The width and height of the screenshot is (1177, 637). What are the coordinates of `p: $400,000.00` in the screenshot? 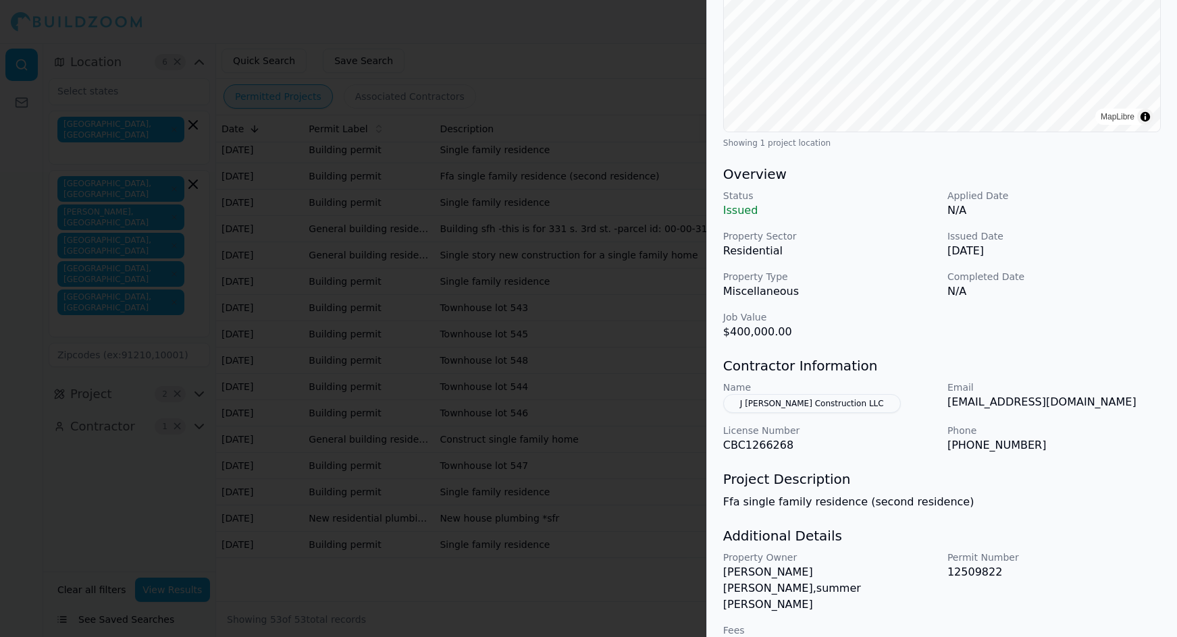 It's located at (830, 332).